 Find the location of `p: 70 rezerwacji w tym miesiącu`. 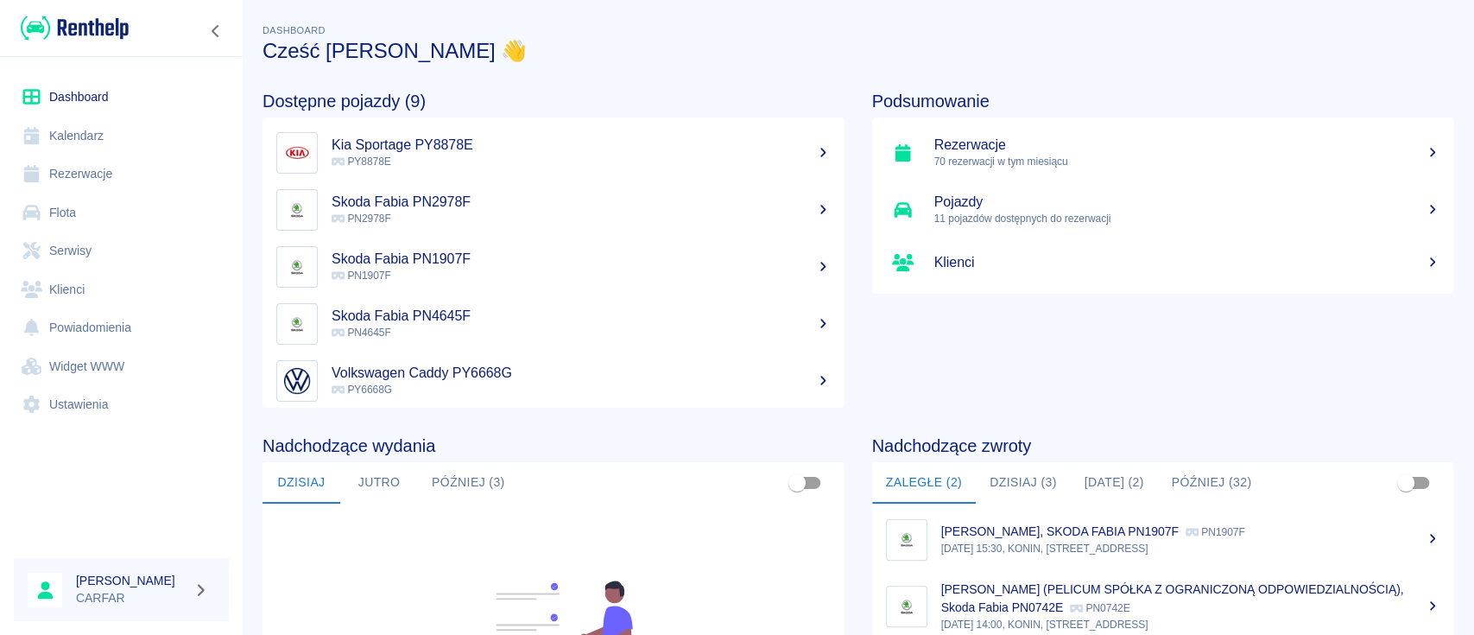

p: 70 rezerwacji w tym miesiącu is located at coordinates (1187, 161).